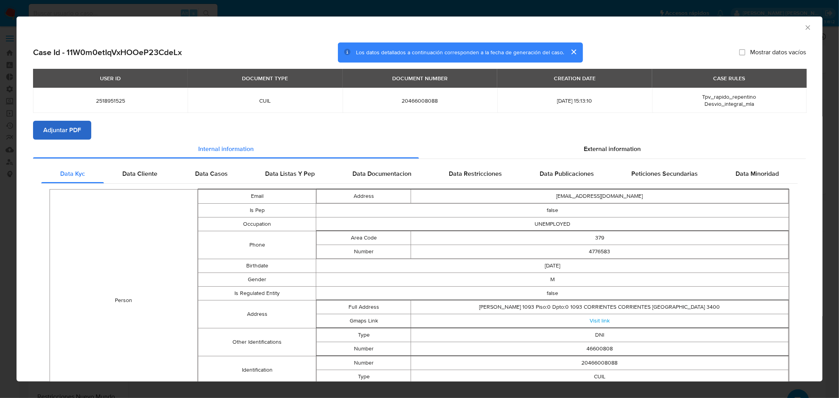 This screenshot has width=839, height=398. What do you see at coordinates (364, 307) in the screenshot?
I see `td: Full Address` at bounding box center [364, 307].